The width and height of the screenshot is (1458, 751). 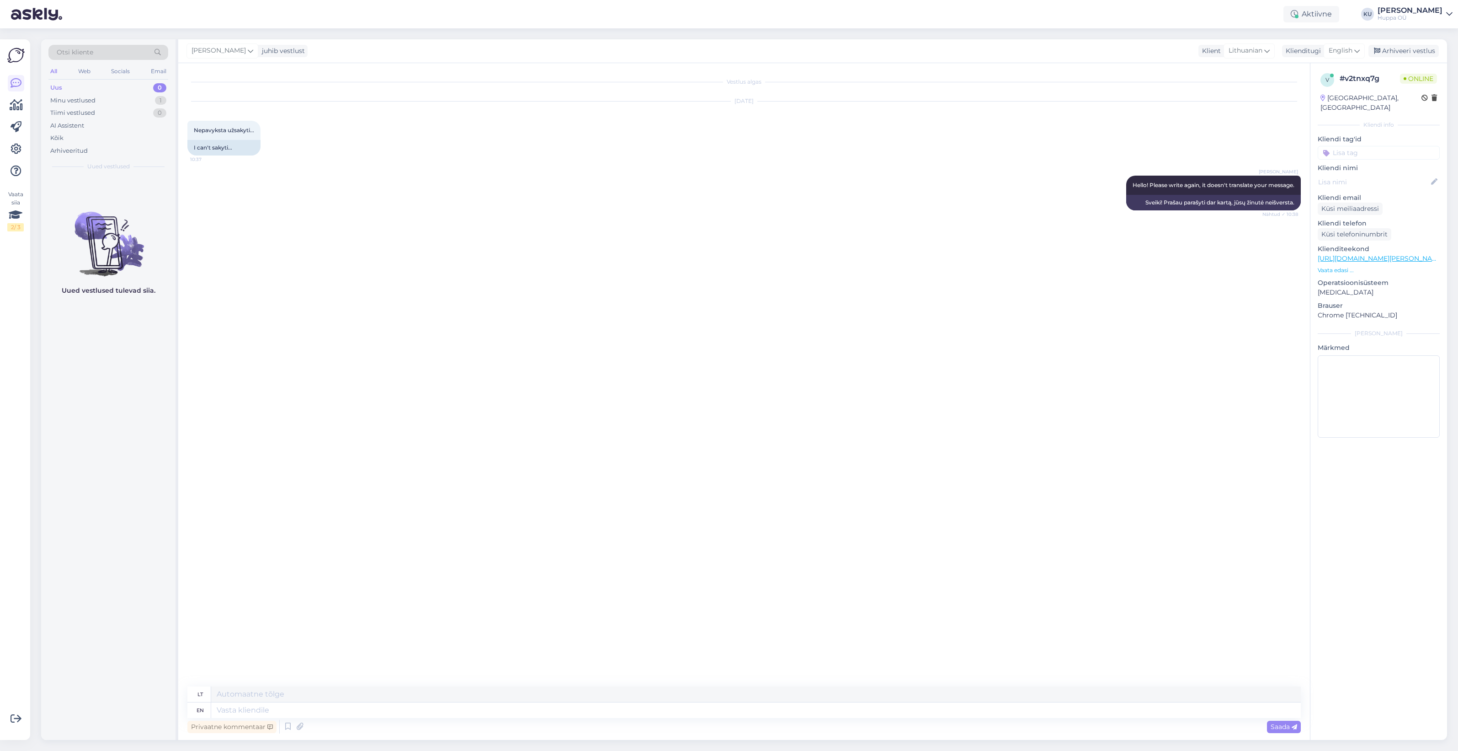 I want to click on div: Huppa OÜ, so click(x=1410, y=18).